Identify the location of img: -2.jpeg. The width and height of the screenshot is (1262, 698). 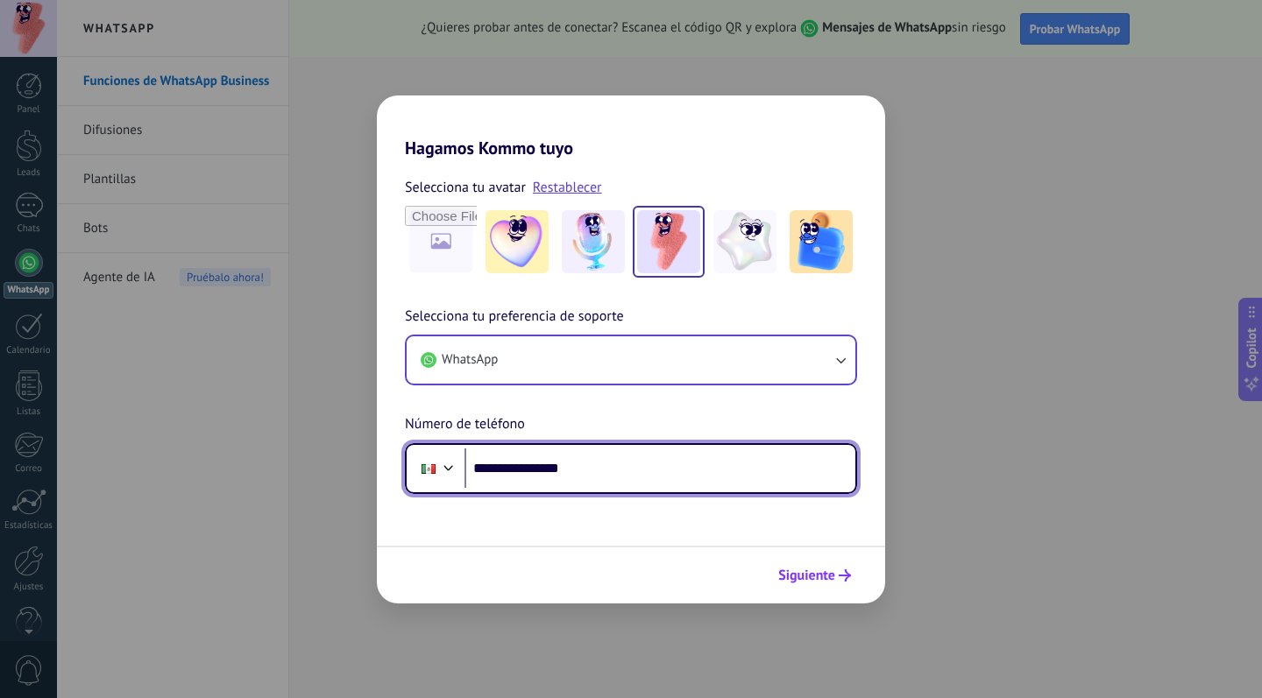
(593, 242).